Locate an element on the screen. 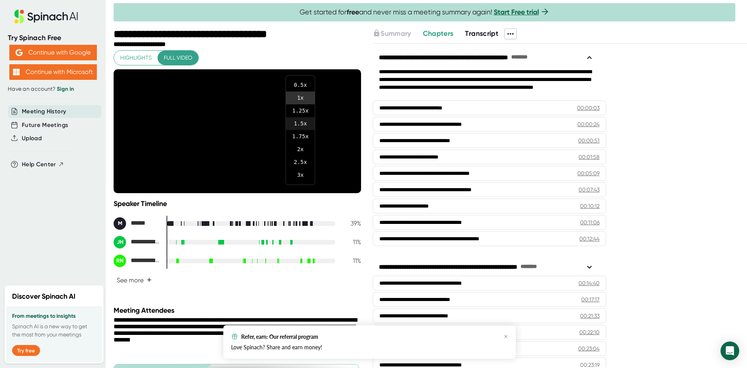 The height and width of the screenshot is (368, 747). div: Open Intercom Messenger is located at coordinates (730, 351).